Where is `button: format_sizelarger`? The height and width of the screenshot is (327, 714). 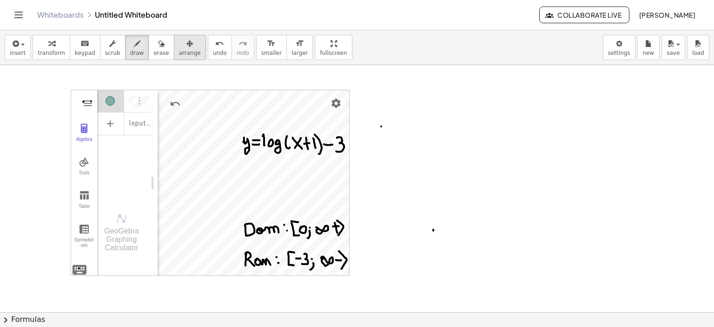
button: format_sizelarger is located at coordinates (299, 47).